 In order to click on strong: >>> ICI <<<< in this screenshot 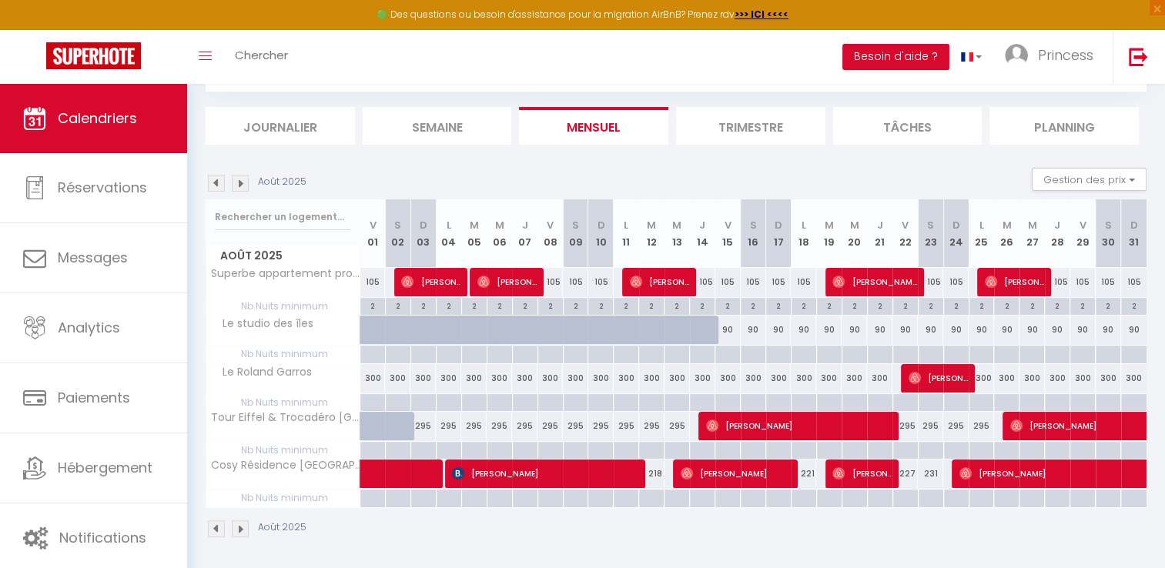, I will do `click(761, 14)`.